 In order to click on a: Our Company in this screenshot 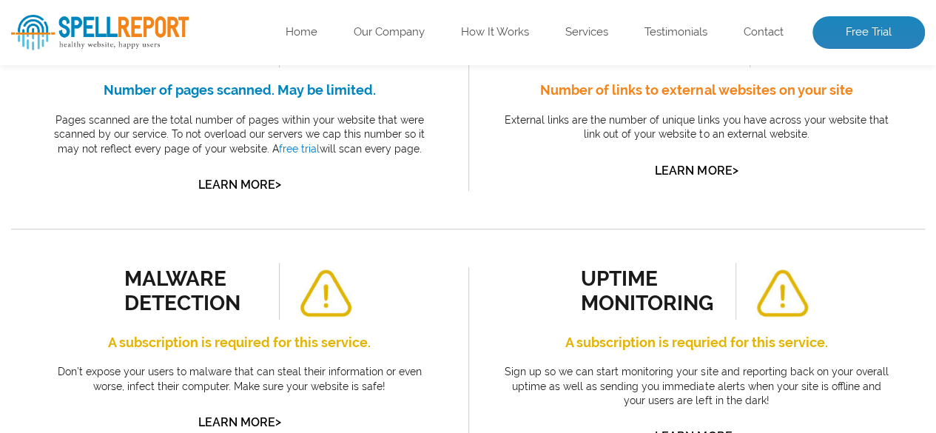, I will do `click(389, 33)`.